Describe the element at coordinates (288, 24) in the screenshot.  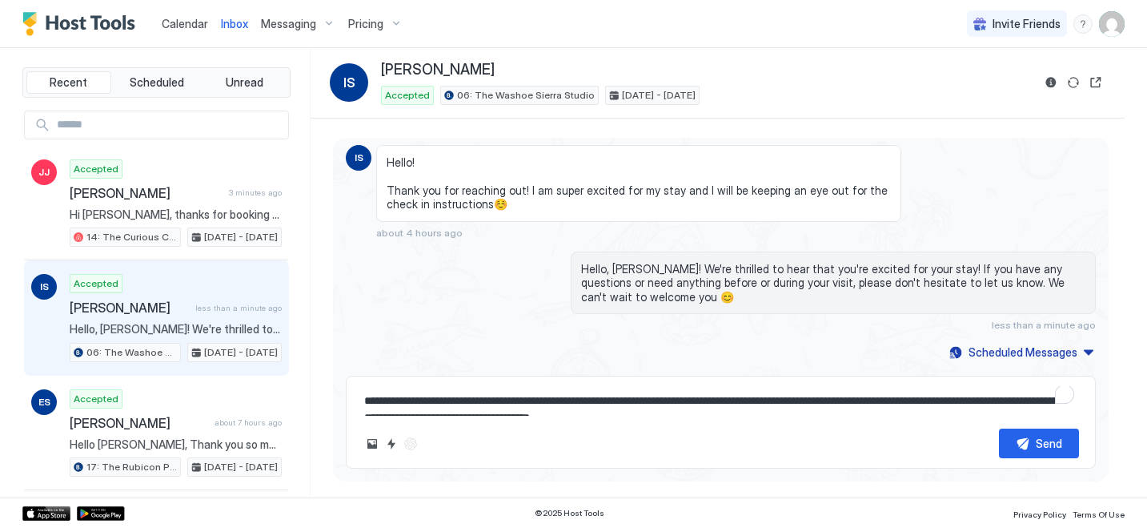
I see `span: Messaging` at that location.